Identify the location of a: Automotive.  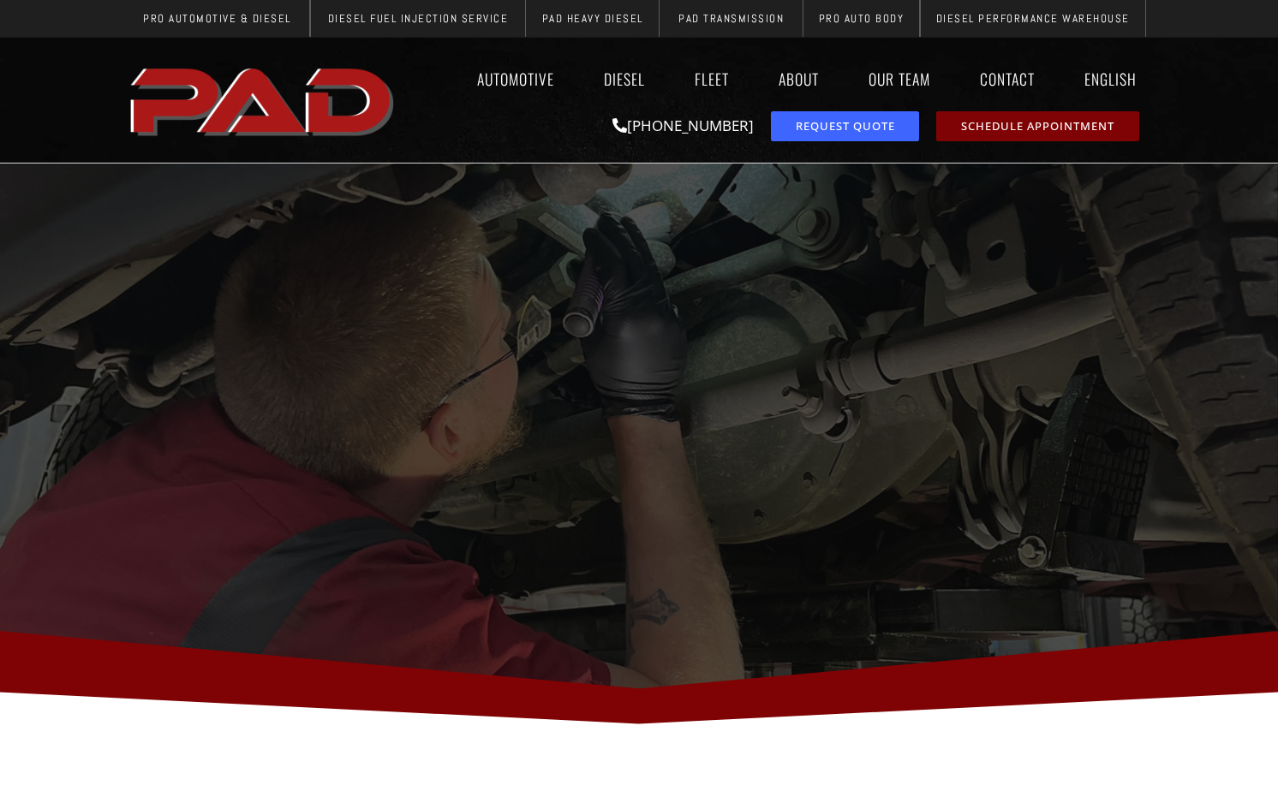
(516, 79).